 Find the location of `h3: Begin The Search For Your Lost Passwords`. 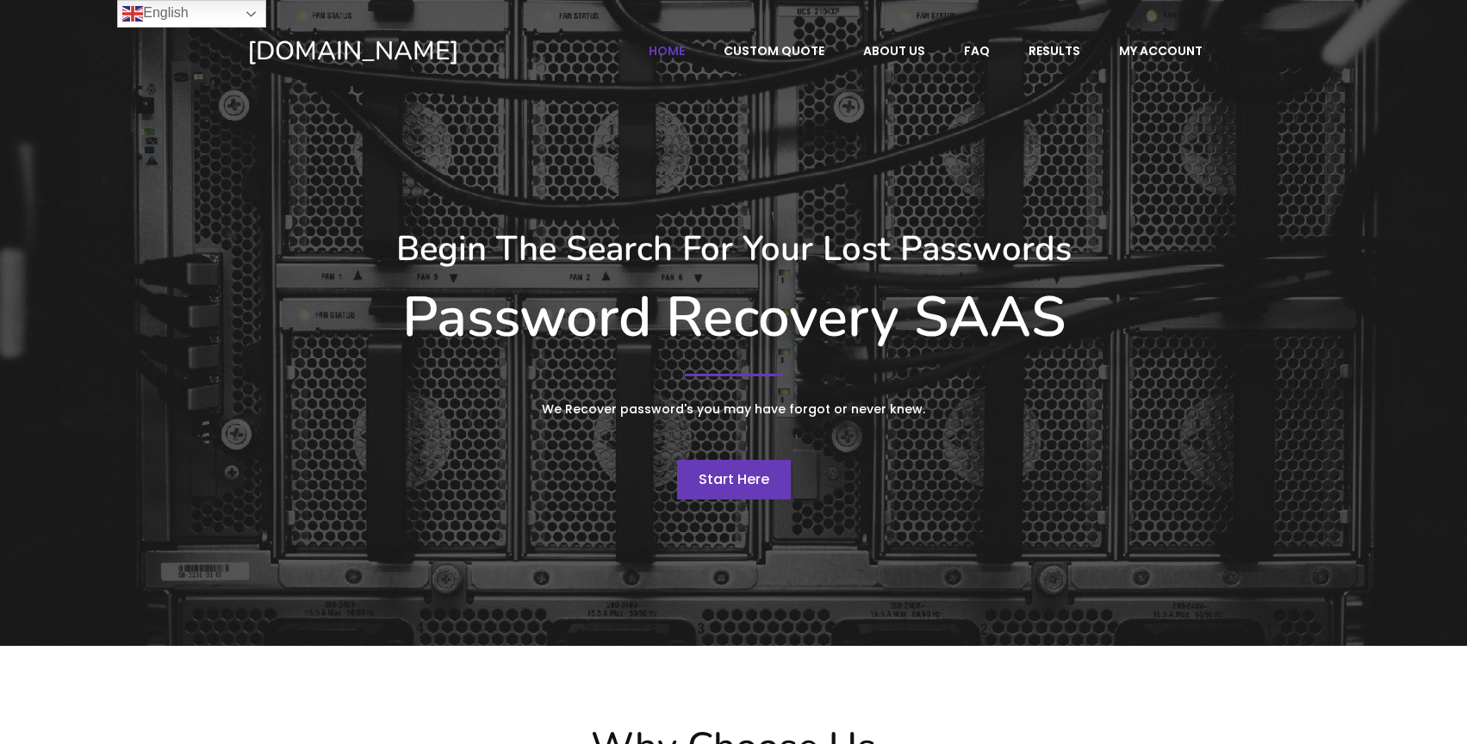

h3: Begin The Search For Your Lost Passwords is located at coordinates (734, 249).